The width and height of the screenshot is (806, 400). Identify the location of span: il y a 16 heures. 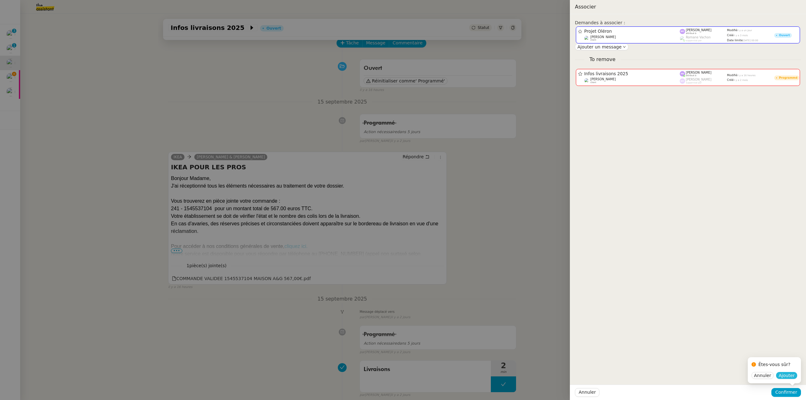
(746, 75).